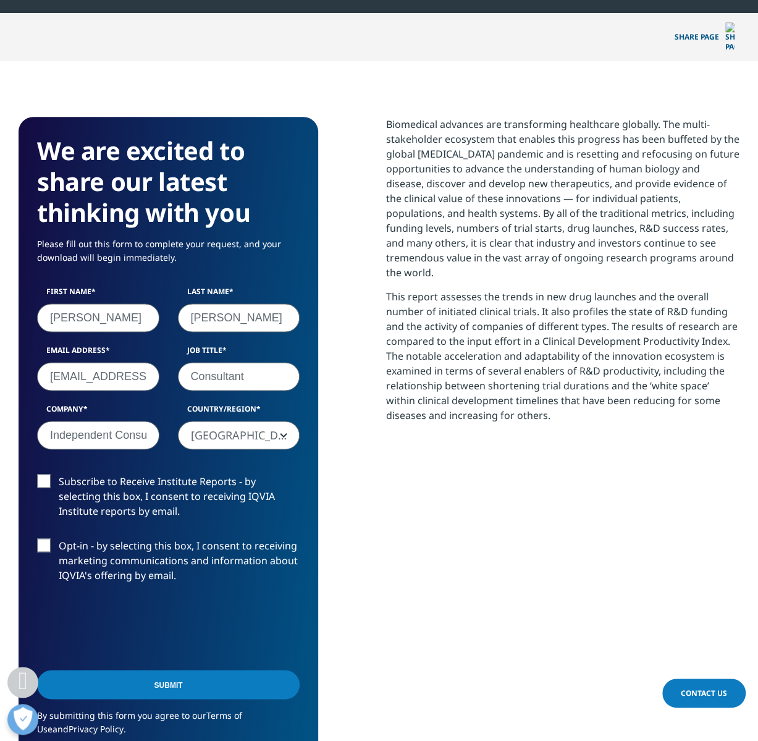 Image resolution: width=758 pixels, height=741 pixels. I want to click on img: Share PAGE, so click(729, 37).